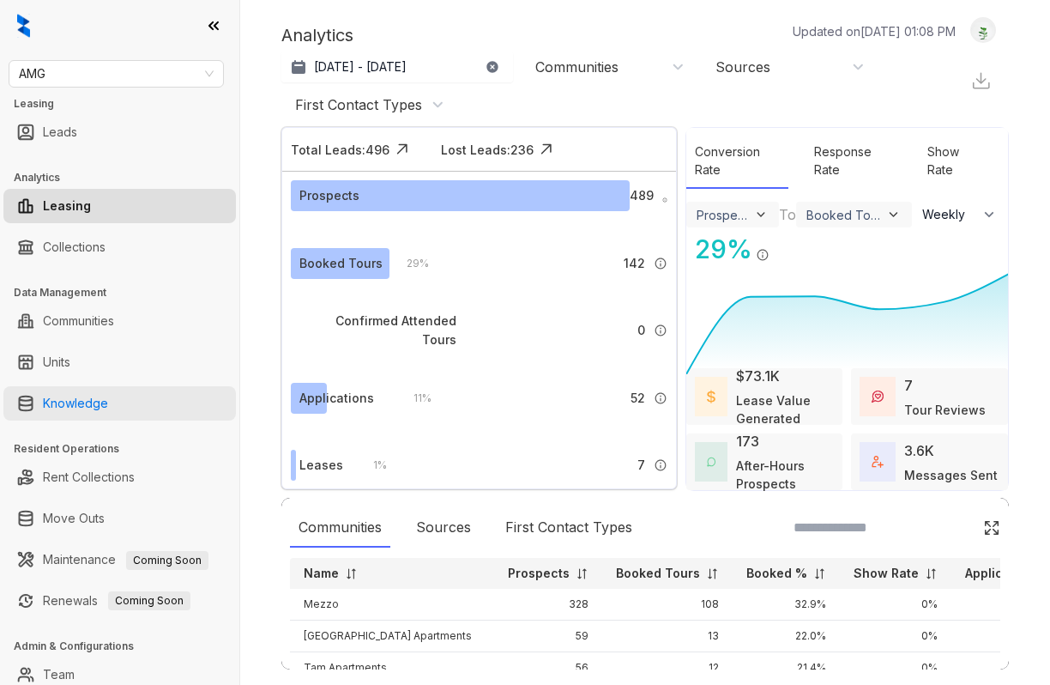 This screenshot has width=1050, height=685. Describe the element at coordinates (117, 601) in the screenshot. I see `a: RenewalsComing Soon` at that location.